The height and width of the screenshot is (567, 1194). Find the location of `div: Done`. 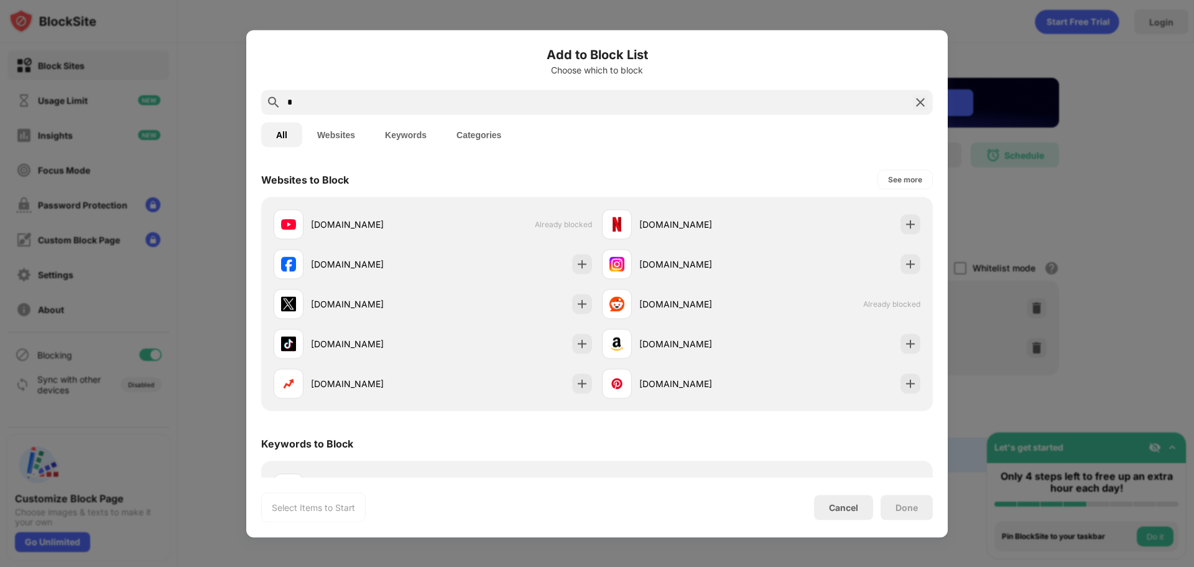

div: Done is located at coordinates (907, 507).